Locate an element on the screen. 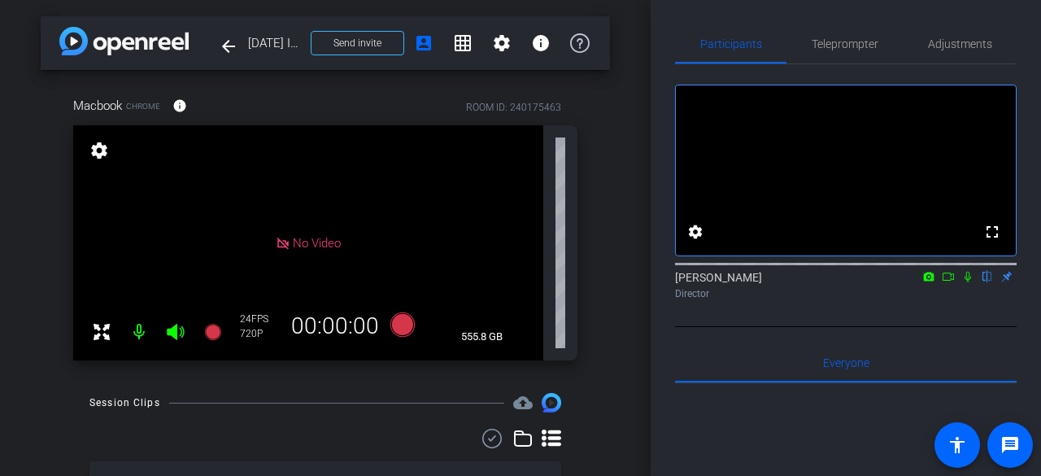  span: 555.8 GB is located at coordinates (482, 337).